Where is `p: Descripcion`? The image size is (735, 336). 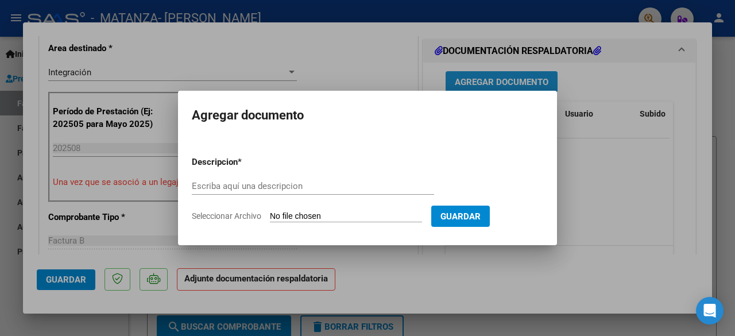 p: Descripcion is located at coordinates (245, 162).